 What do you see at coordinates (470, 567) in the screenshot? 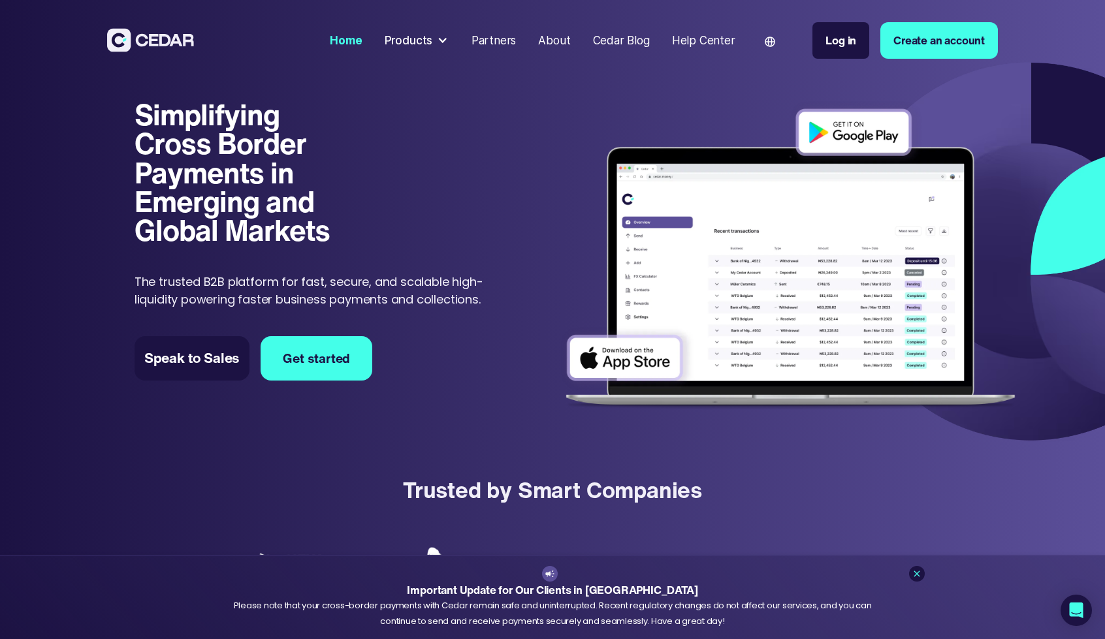
I see `img: Adebisi Foods logo` at bounding box center [470, 567].